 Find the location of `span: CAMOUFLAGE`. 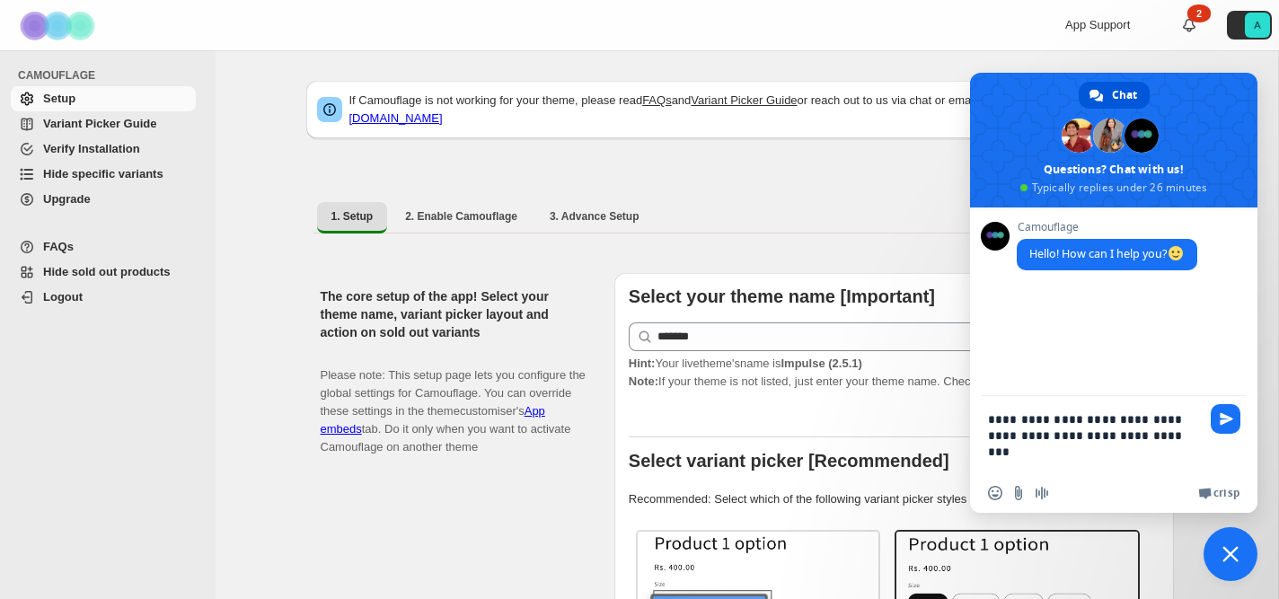

span: CAMOUFLAGE is located at coordinates (111, 75).